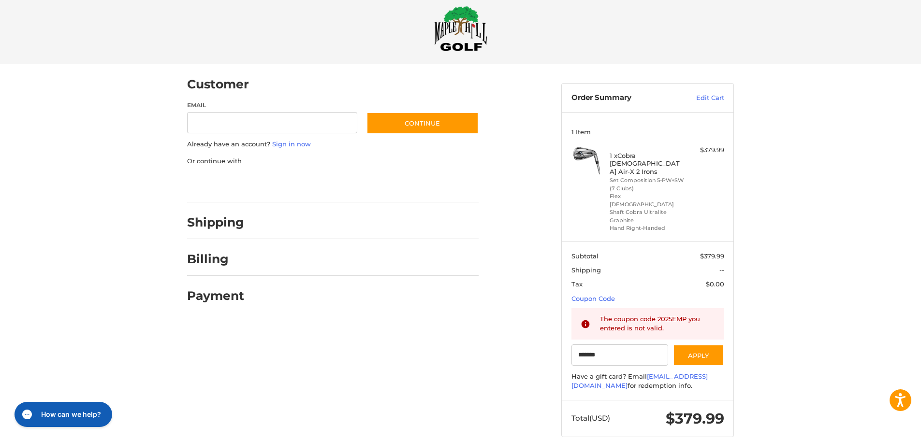  What do you see at coordinates (61, 16) in the screenshot?
I see `h1: How can we help?` at bounding box center [61, 16].